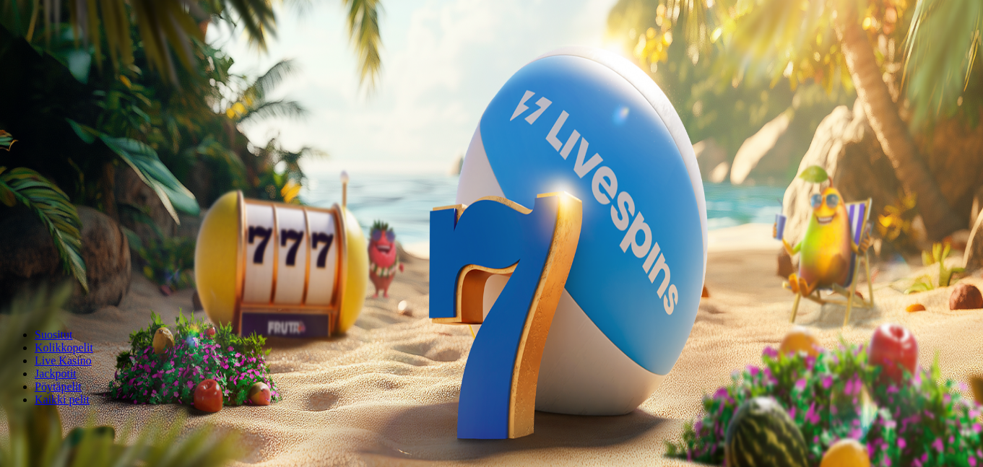  What do you see at coordinates (56, 373) in the screenshot?
I see `a: Jackpotit` at bounding box center [56, 373].